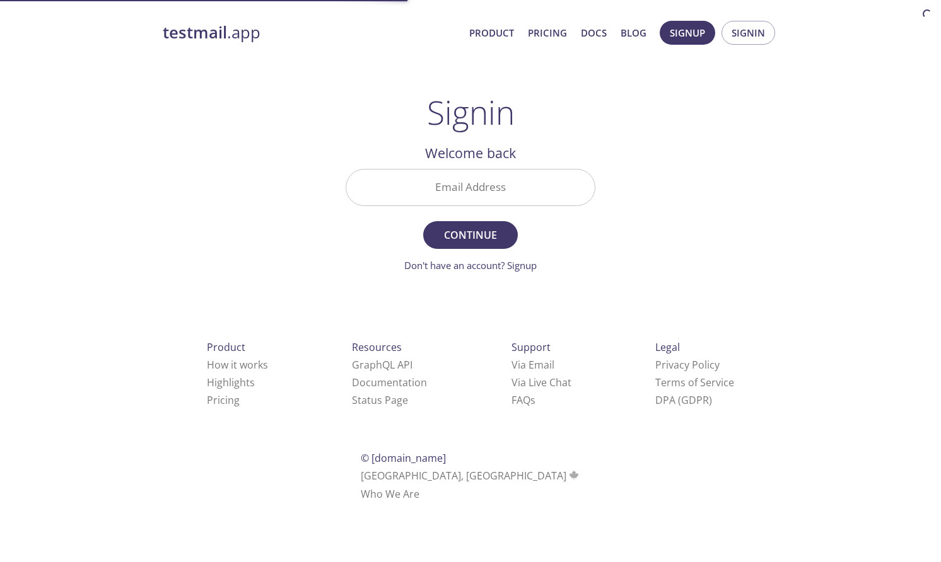  What do you see at coordinates (311, 33) in the screenshot?
I see `a: testmail.app` at bounding box center [311, 33].